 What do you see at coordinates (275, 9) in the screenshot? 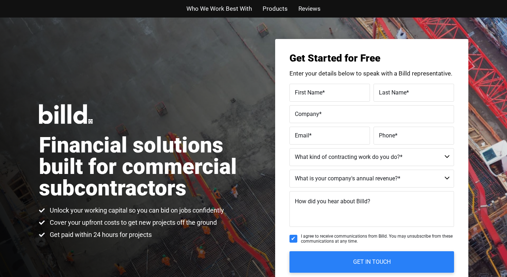
I see `span: Products` at bounding box center [275, 9].